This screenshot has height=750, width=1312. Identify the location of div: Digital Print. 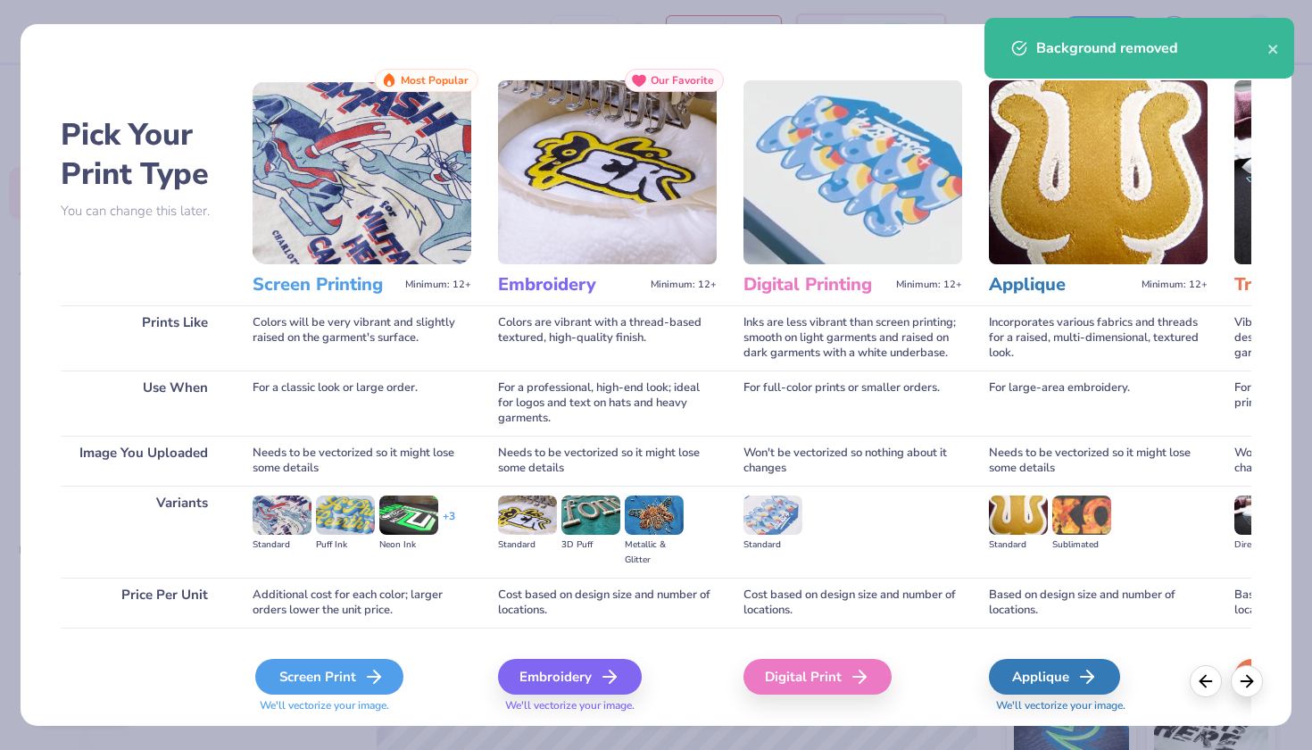
(817, 676).